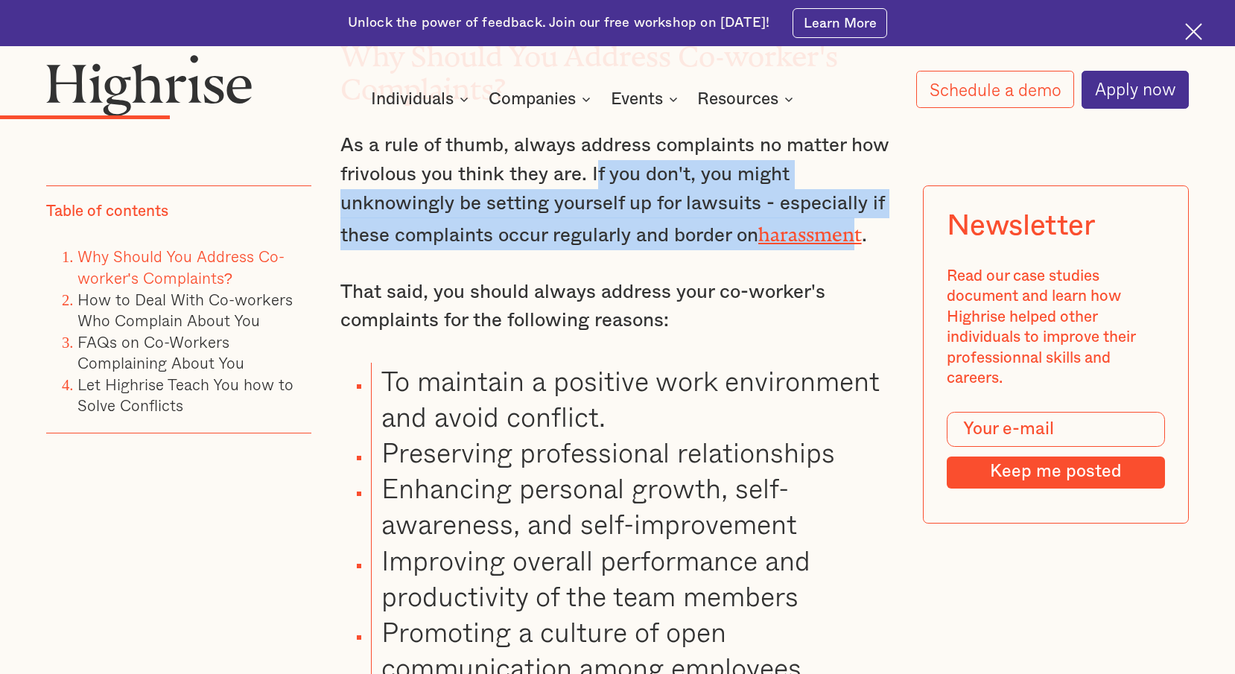 The image size is (1235, 674). Describe the element at coordinates (617, 307) in the screenshot. I see `p: That said, you should always address your co-worker's complaints for the following reasons:` at that location.